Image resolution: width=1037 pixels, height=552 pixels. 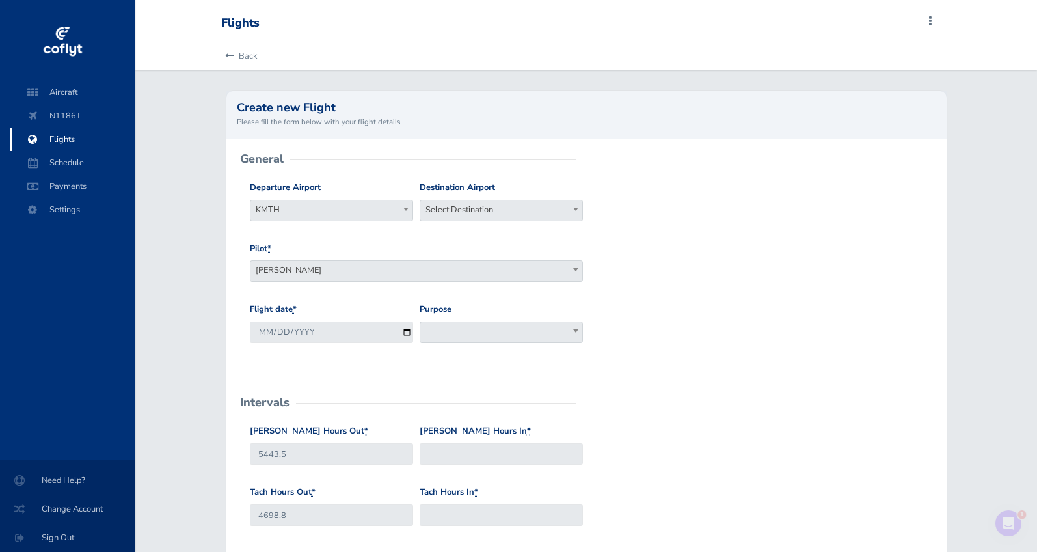 What do you see at coordinates (265, 402) in the screenshot?
I see `h2: Intervals` at bounding box center [265, 402].